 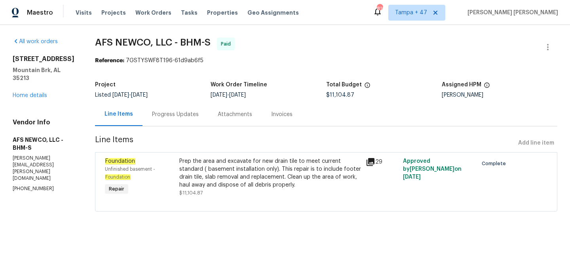 What do you see at coordinates (110, 61) in the screenshot?
I see `b: Reference:` at bounding box center [110, 61].